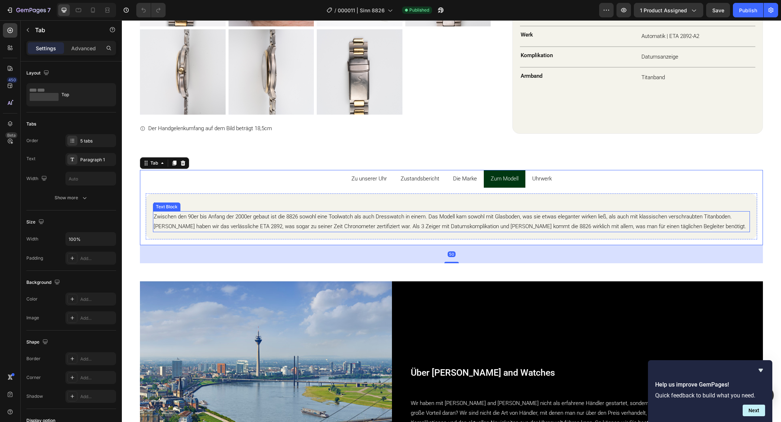 Image resolution: width=781 pixels, height=422 pixels. Describe the element at coordinates (361, 10) in the screenshot. I see `span: 000011 | Sinn 8826` at that location.